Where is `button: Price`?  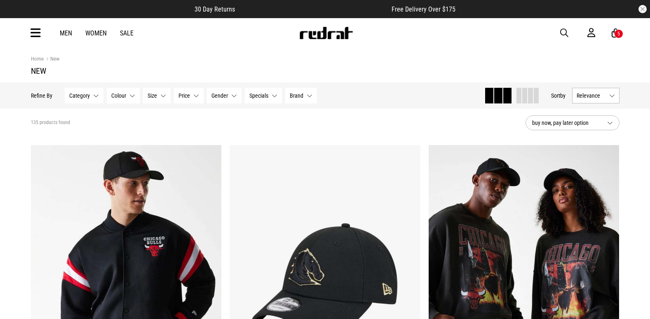 button: Price is located at coordinates (189, 96).